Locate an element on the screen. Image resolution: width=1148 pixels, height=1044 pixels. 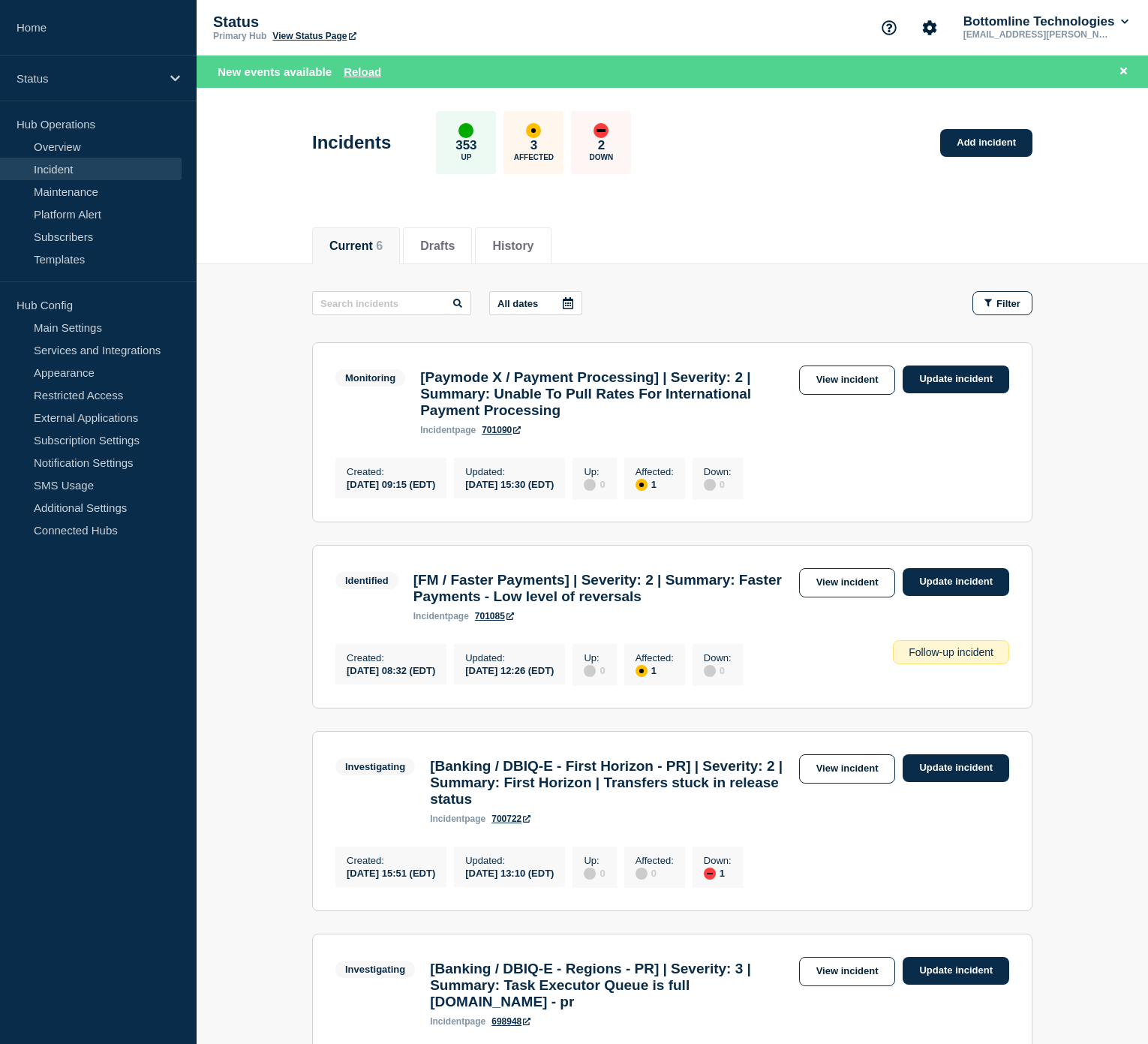
p: Down is located at coordinates (602, 157).